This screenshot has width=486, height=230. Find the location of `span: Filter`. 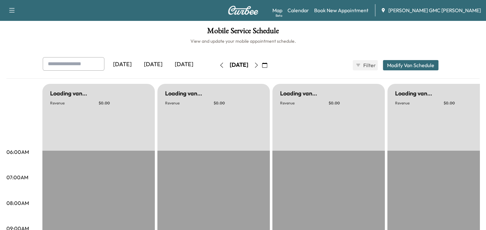

span: Filter is located at coordinates (369, 65).